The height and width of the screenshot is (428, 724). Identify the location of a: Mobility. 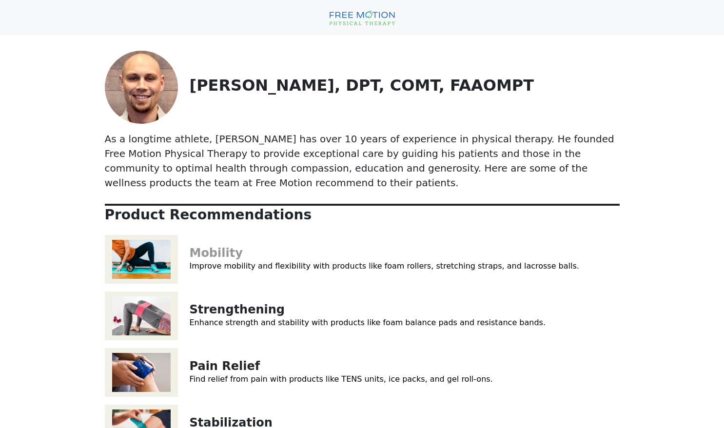
(216, 253).